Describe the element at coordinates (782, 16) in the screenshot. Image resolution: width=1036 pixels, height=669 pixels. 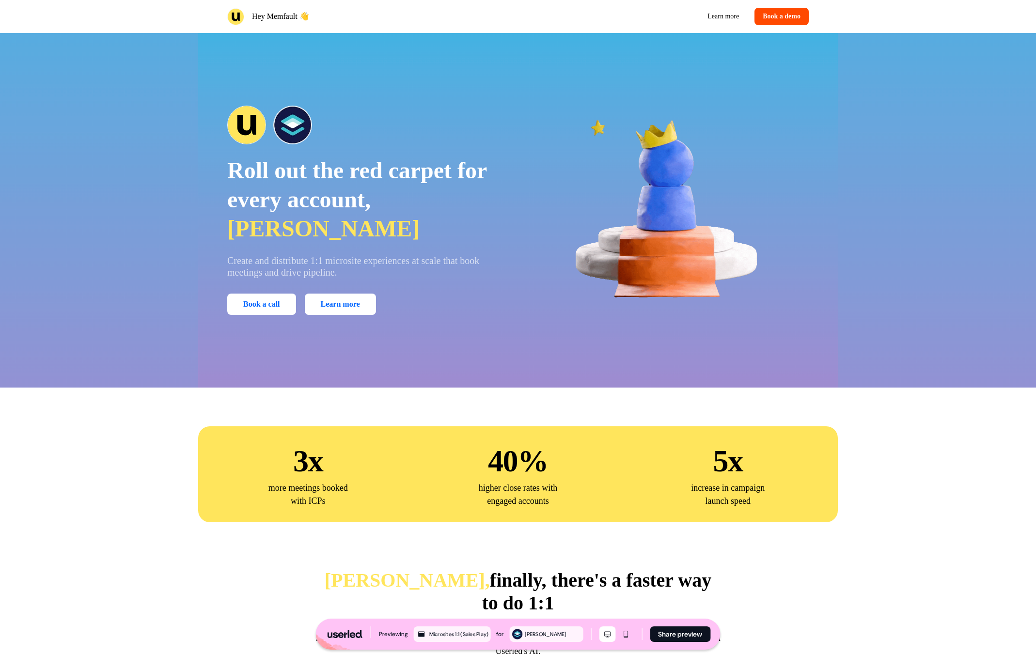
I see `button: Book a demo` at that location.